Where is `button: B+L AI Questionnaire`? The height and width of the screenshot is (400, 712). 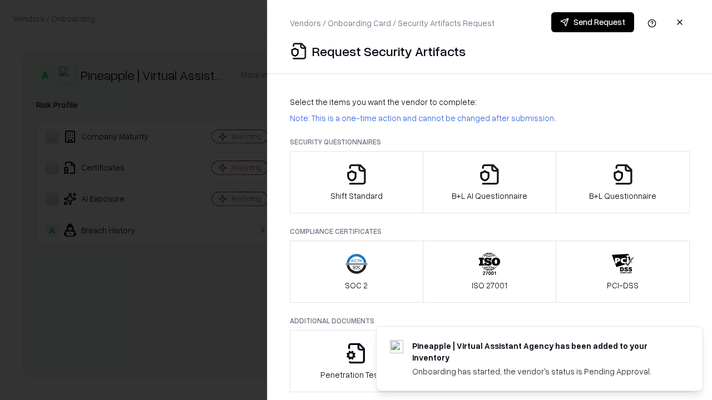 button: B+L AI Questionnaire is located at coordinates (489, 182).